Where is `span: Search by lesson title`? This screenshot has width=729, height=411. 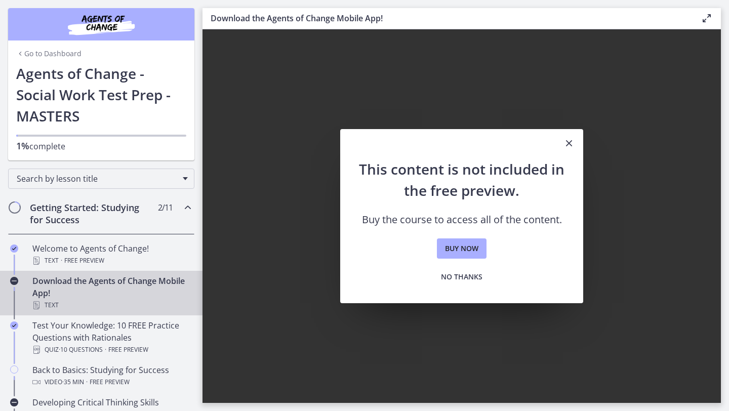
span: Search by lesson title is located at coordinates (97, 179).